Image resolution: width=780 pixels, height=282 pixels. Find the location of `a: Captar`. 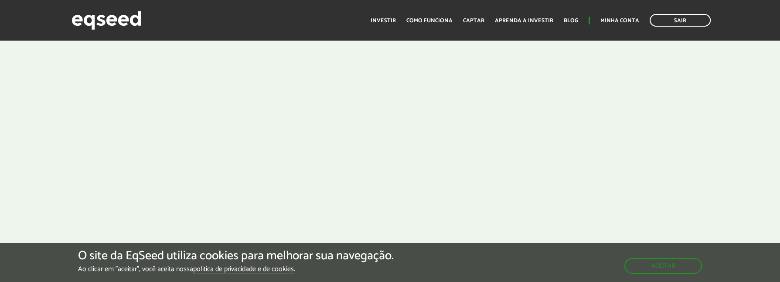

a: Captar is located at coordinates (473, 20).